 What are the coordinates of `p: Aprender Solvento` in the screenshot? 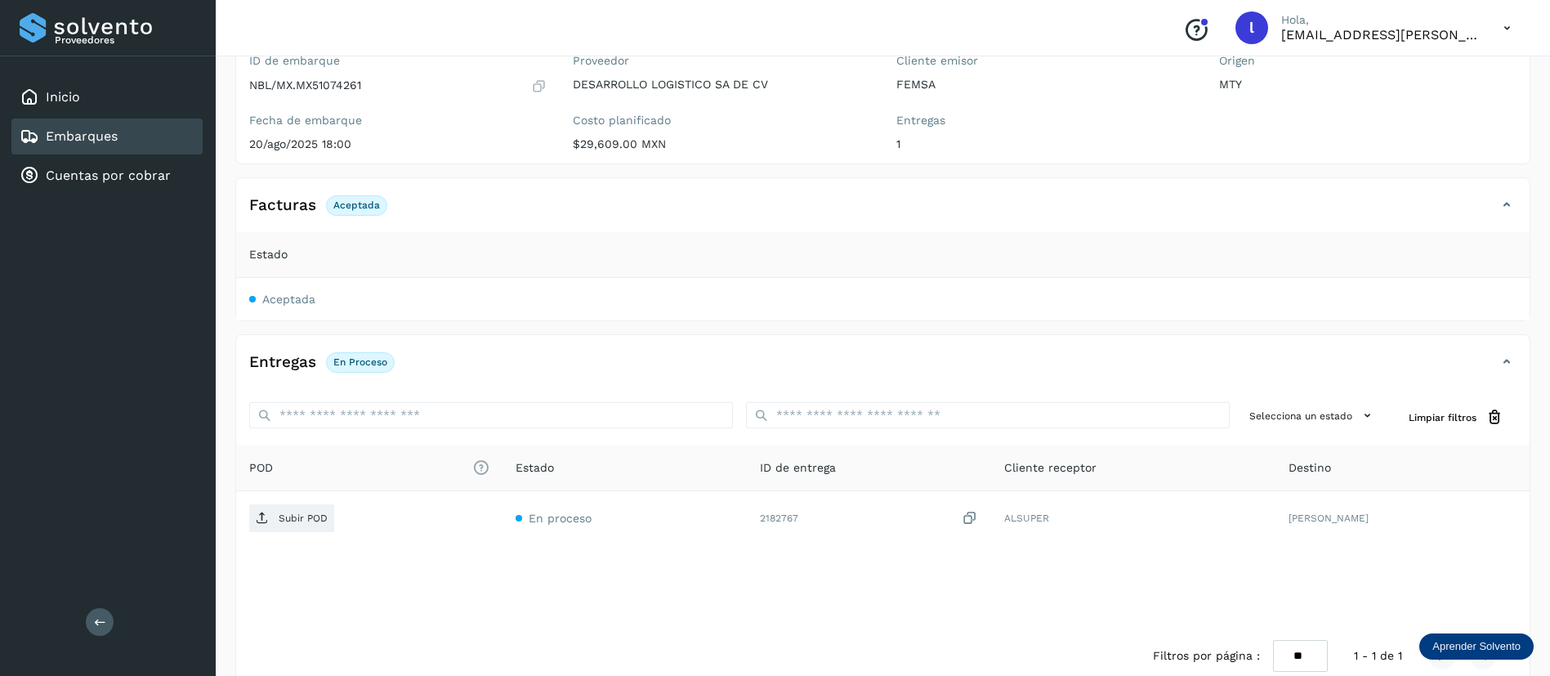 It's located at (1476, 646).